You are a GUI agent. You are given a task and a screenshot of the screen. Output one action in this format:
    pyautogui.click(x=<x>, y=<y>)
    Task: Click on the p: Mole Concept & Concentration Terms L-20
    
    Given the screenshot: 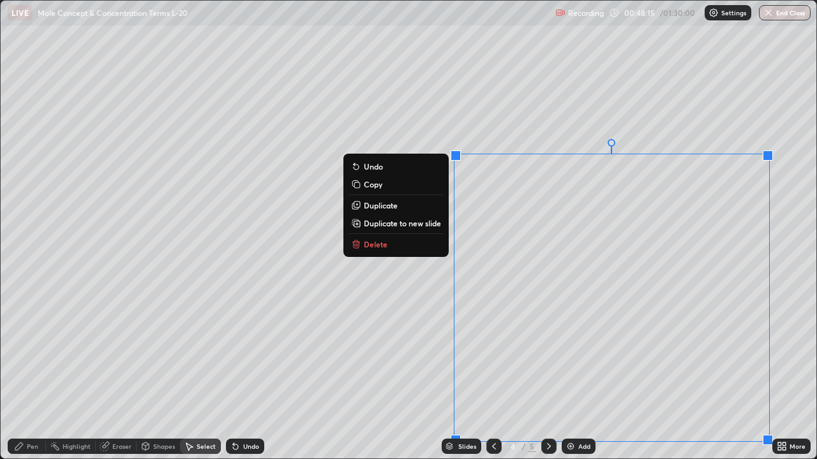 What is the action you would take?
    pyautogui.click(x=112, y=13)
    